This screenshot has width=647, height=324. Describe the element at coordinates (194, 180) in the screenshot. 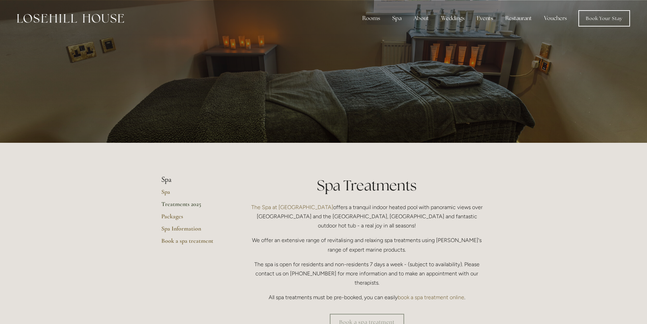

I see `li: Spa` at that location.